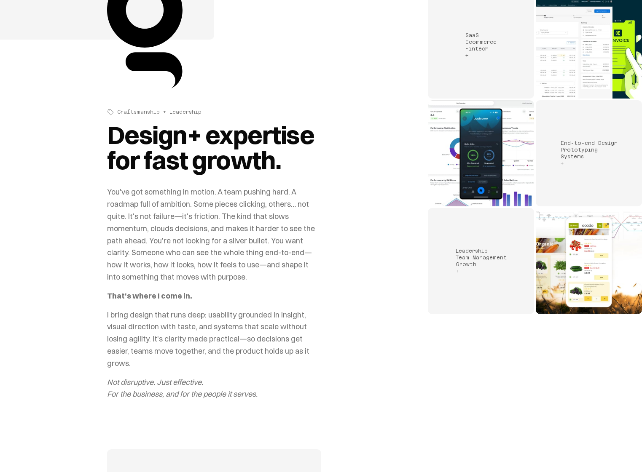 The width and height of the screenshot is (642, 472). Describe the element at coordinates (214, 147) in the screenshot. I see `h1: Design+ expertise for fast growth.` at that location.